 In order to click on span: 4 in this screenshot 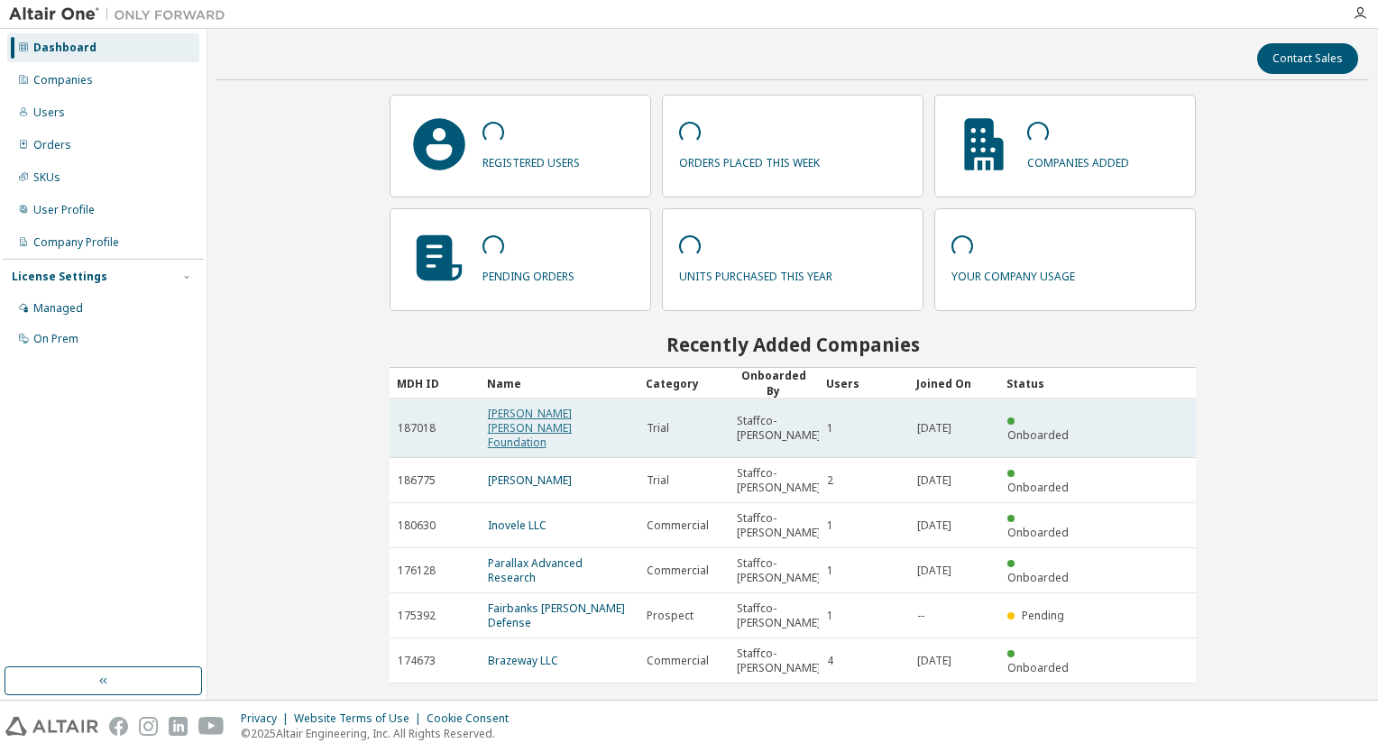, I will do `click(830, 661)`.